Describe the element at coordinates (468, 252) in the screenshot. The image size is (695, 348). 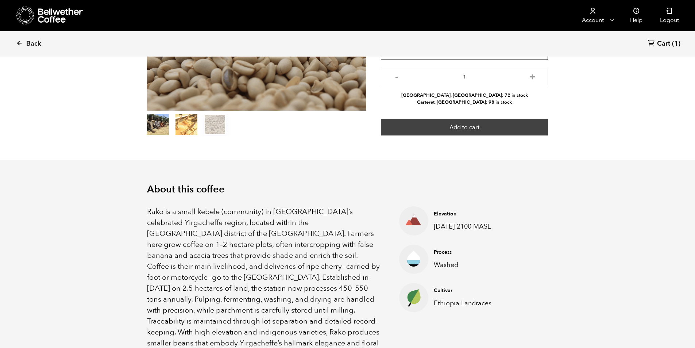
I see `h4: Process` at that location.